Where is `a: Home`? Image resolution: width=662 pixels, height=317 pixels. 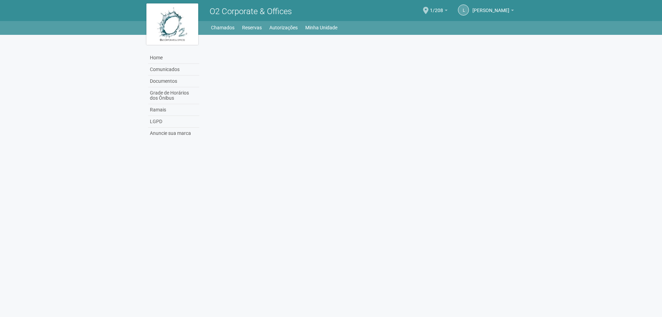 a: Home is located at coordinates (174, 58).